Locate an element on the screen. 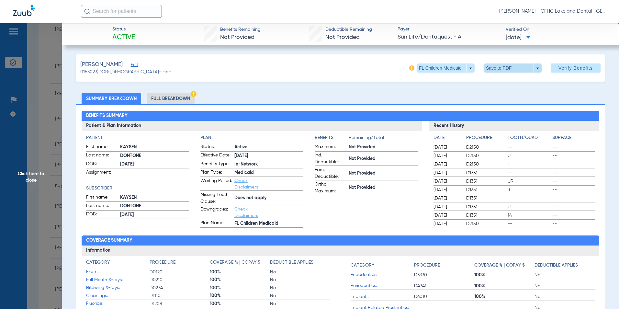  span: Bitewing X-rays: is located at coordinates (118, 288).